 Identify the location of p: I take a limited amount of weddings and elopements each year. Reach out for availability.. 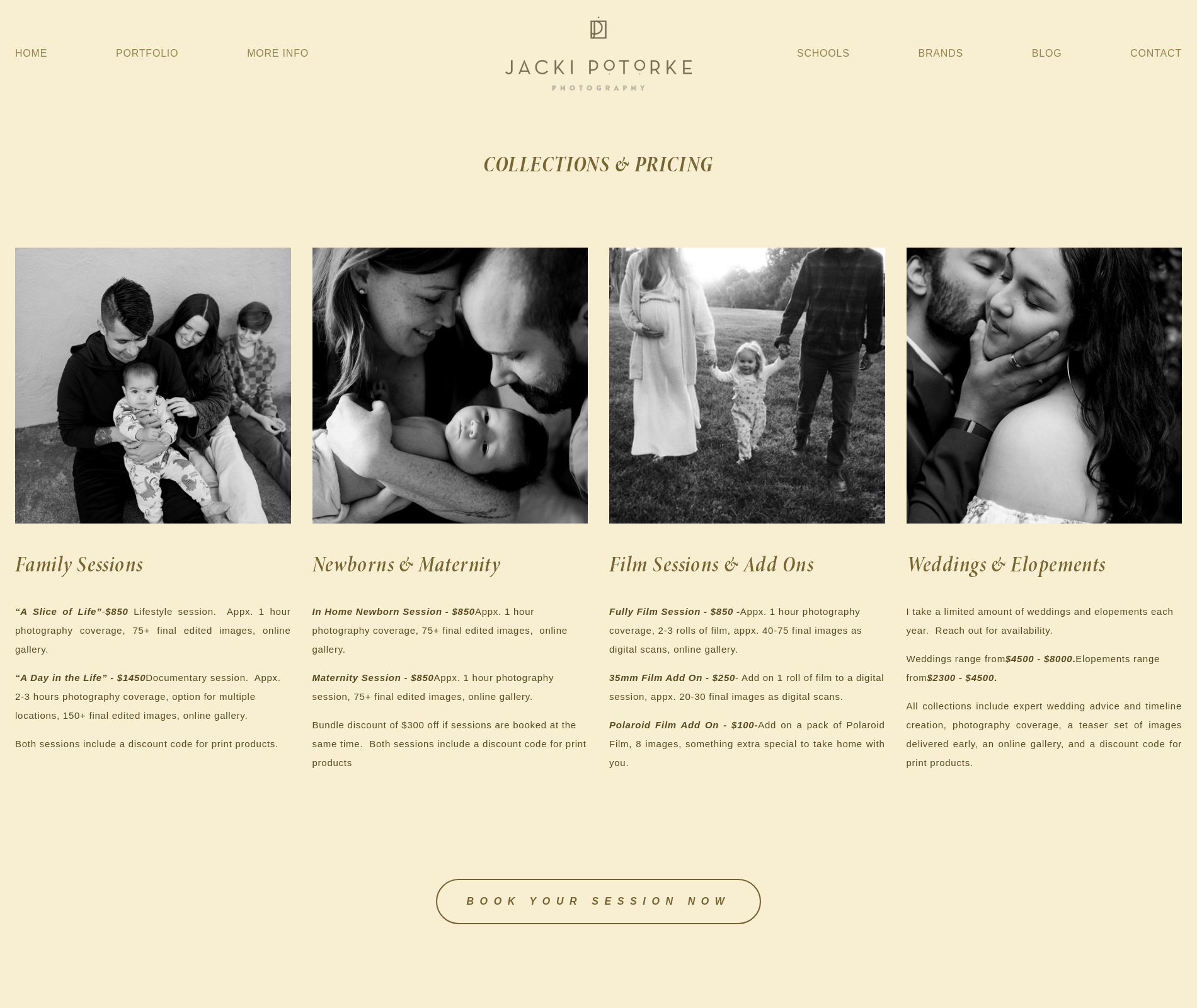
(1045, 622).